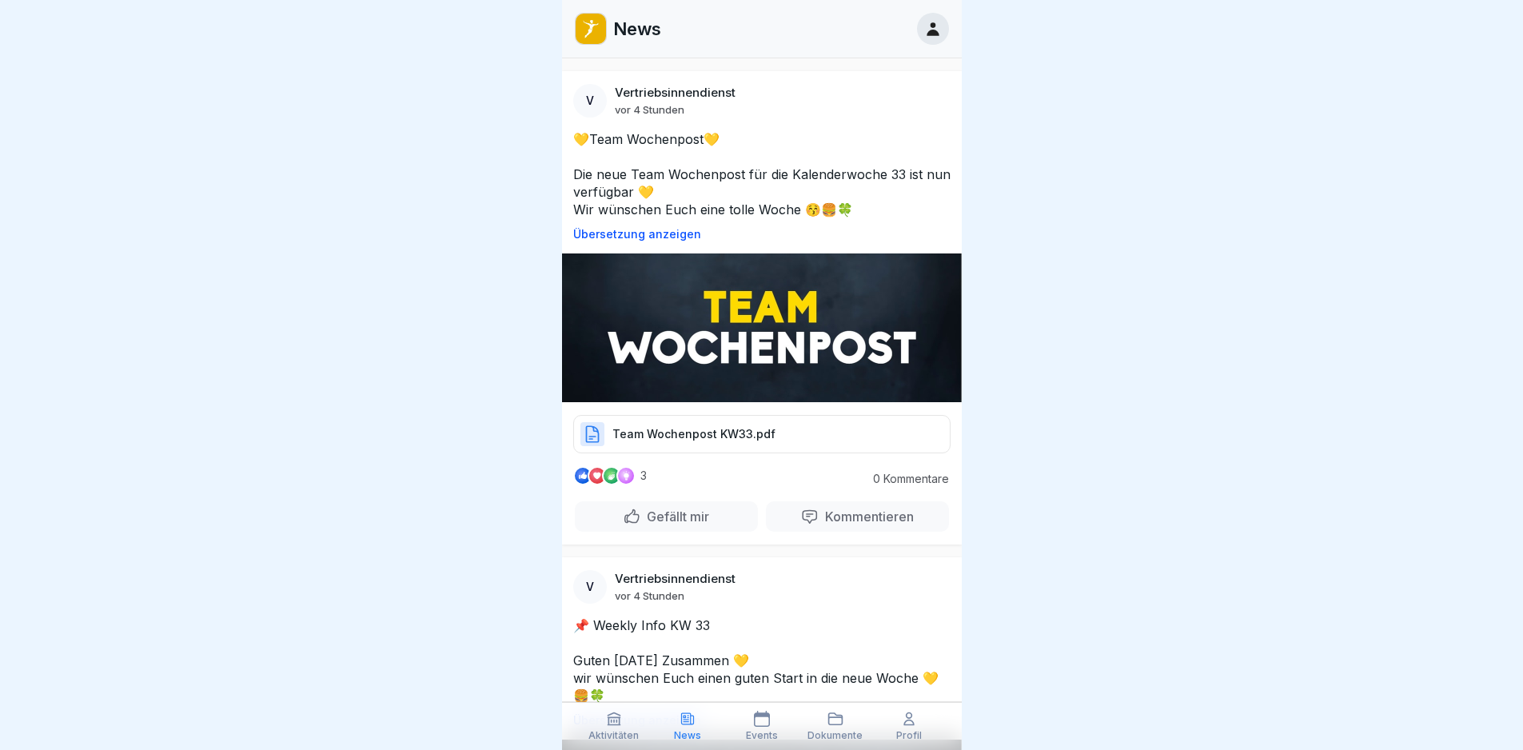  I want to click on p: 3, so click(644, 476).